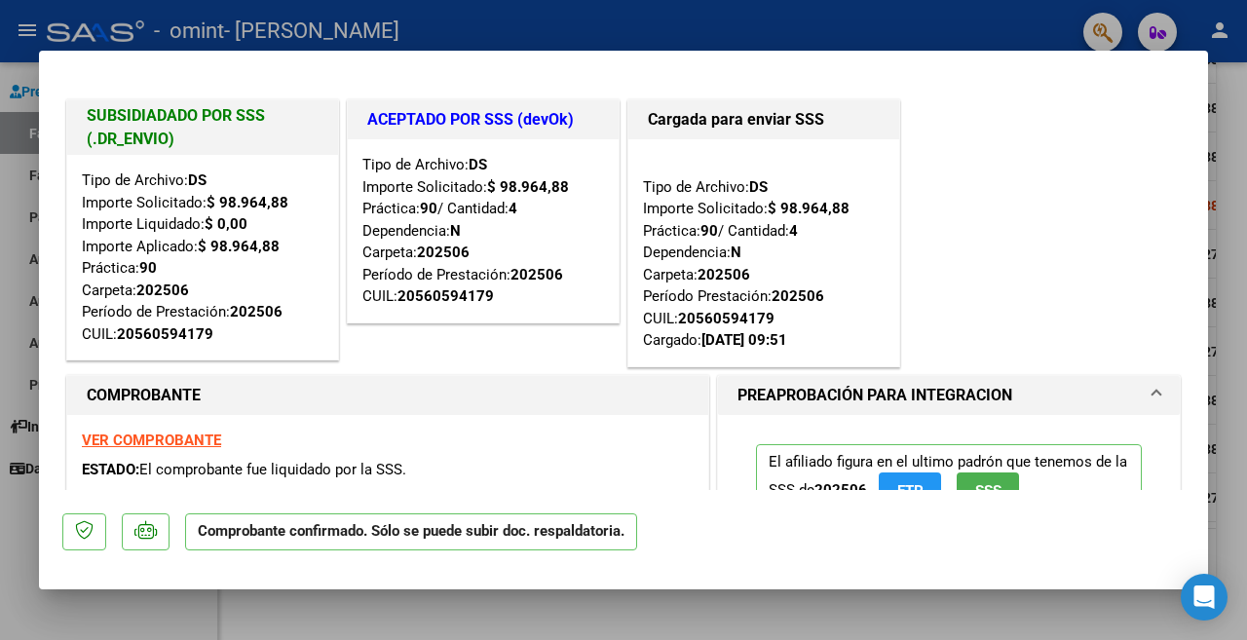 The height and width of the screenshot is (640, 1247). Describe the element at coordinates (110, 470) in the screenshot. I see `span: ESTADO:` at that location.